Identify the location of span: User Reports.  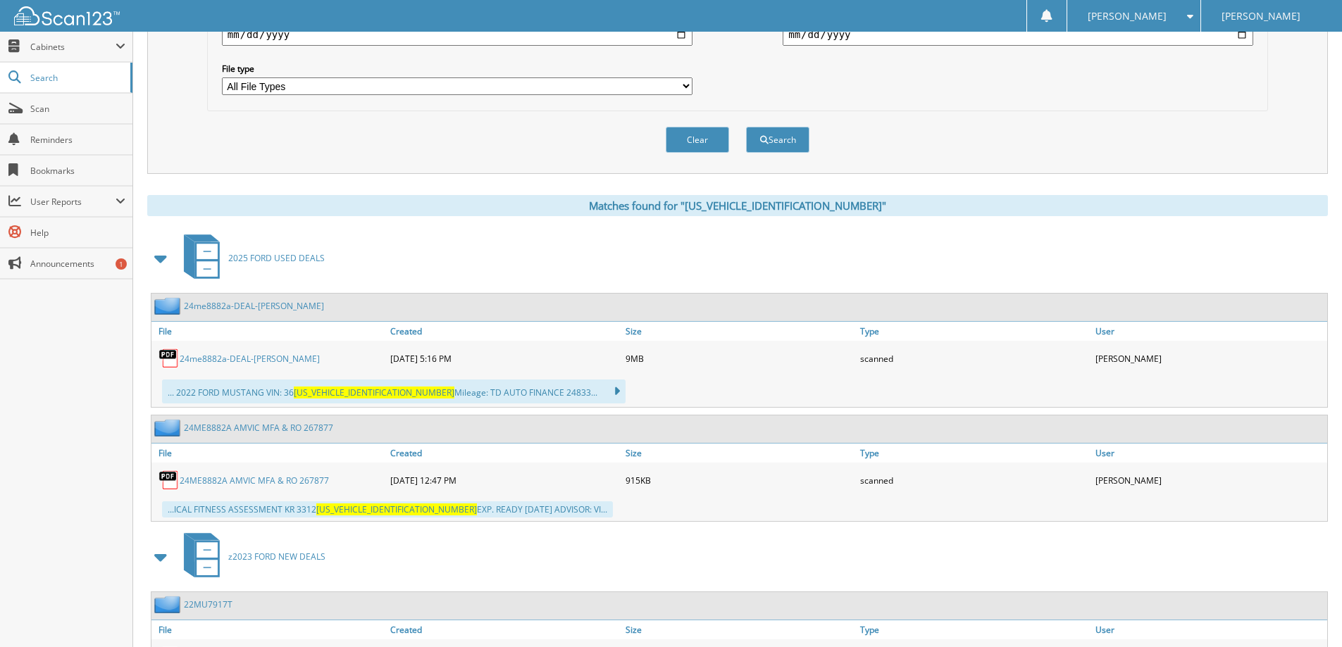
(73, 201).